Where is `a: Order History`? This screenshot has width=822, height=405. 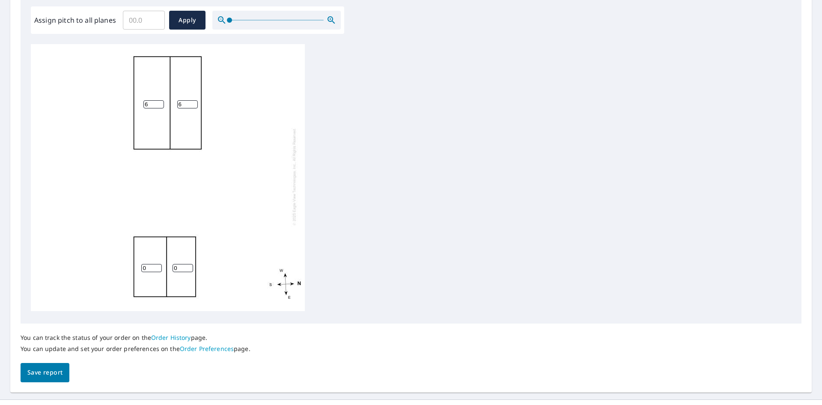 a: Order History is located at coordinates (171, 337).